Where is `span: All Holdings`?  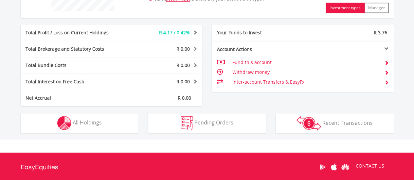 span: All Holdings is located at coordinates (87, 123).